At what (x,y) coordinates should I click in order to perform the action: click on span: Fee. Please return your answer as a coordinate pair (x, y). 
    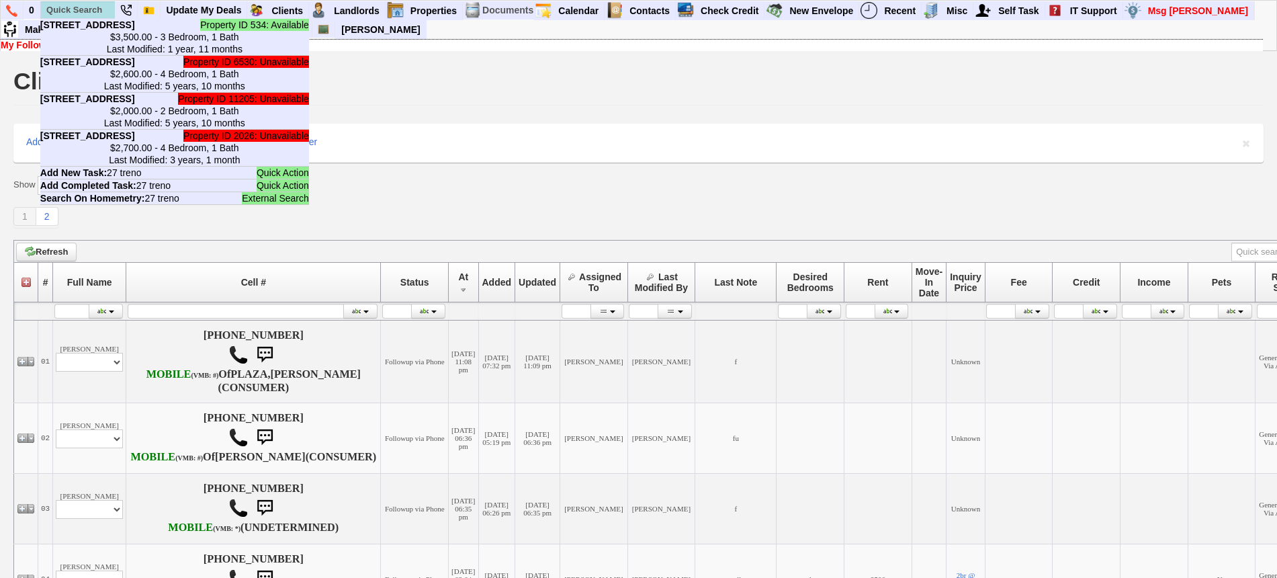
    Looking at the image, I should click on (1019, 282).